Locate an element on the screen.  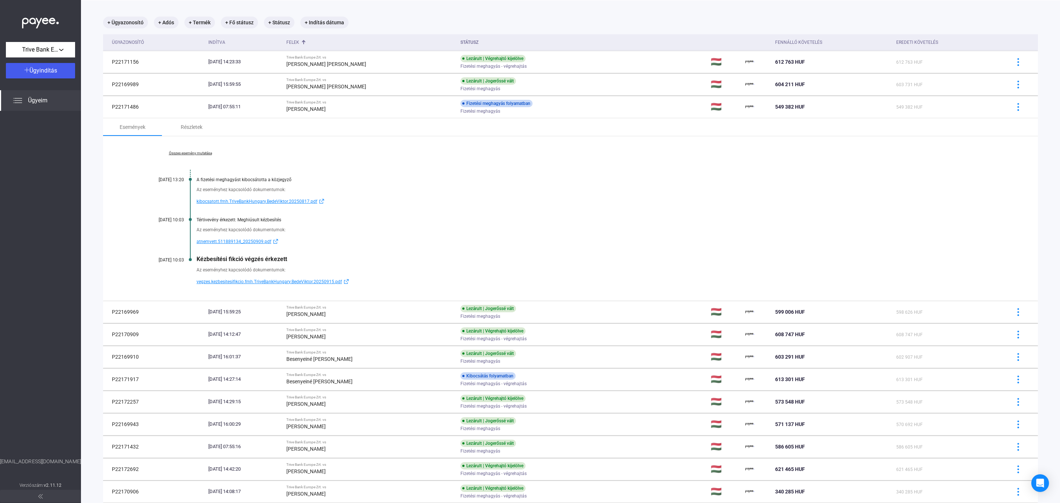
div: A fizetési meghagyást kibocsátotta a közjegyző is located at coordinates (599, 180).